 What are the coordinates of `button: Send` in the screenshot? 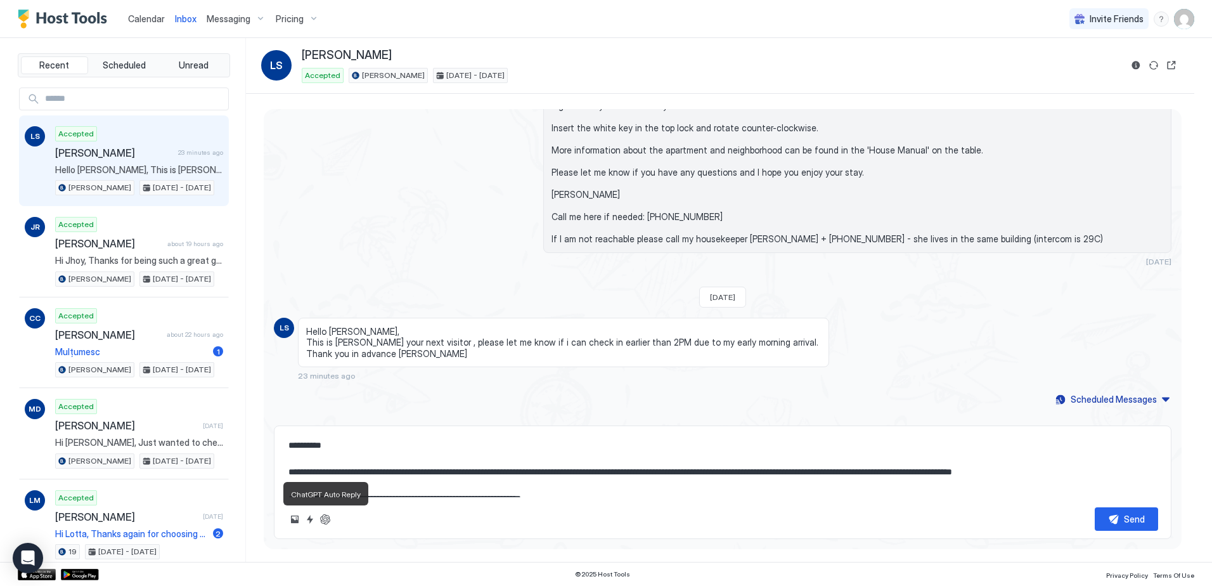 It's located at (1126, 519).